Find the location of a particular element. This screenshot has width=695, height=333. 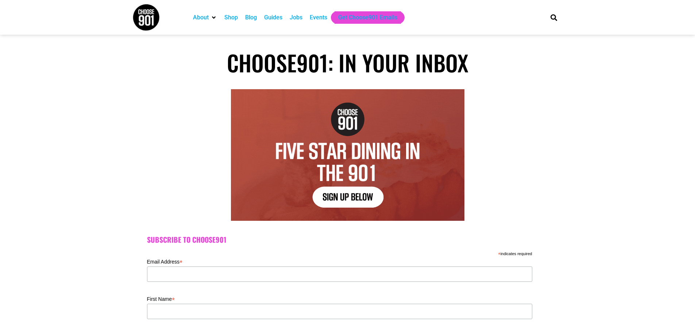

a: Shop is located at coordinates (231, 18).